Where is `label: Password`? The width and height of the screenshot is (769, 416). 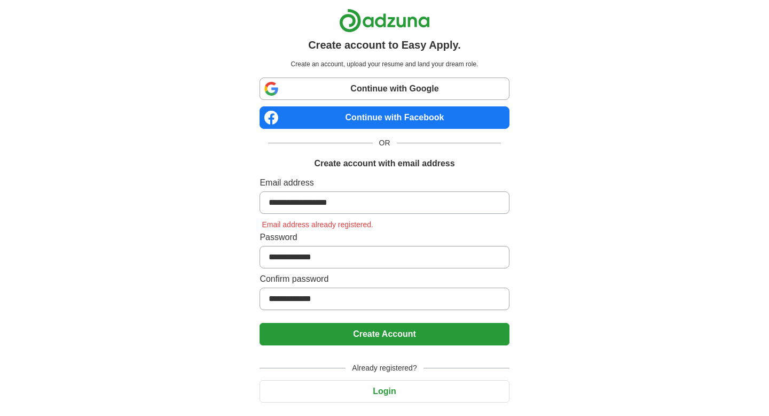 label: Password is located at coordinates (384, 237).